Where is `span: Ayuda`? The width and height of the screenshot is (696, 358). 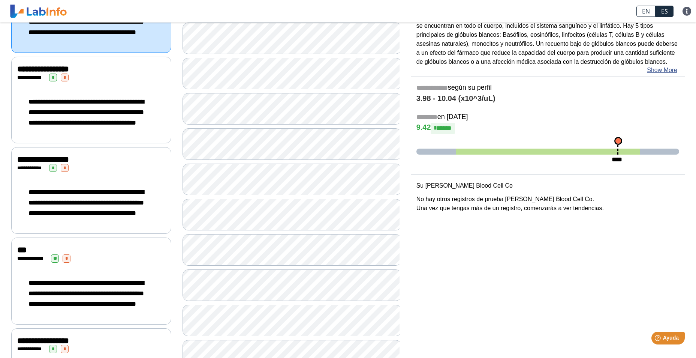
span: Ayuda is located at coordinates (42, 9).